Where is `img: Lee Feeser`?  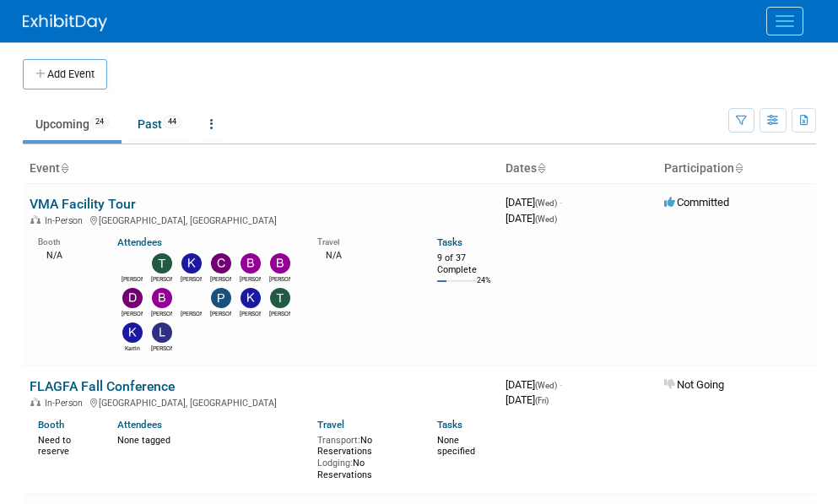
img: Lee Feeser is located at coordinates (162, 333).